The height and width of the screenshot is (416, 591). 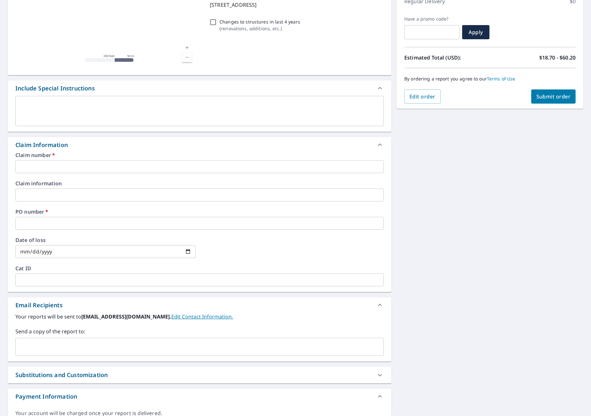 What do you see at coordinates (260, 22) in the screenshot?
I see `p: Changes to structures in last 4 years` at bounding box center [260, 22].